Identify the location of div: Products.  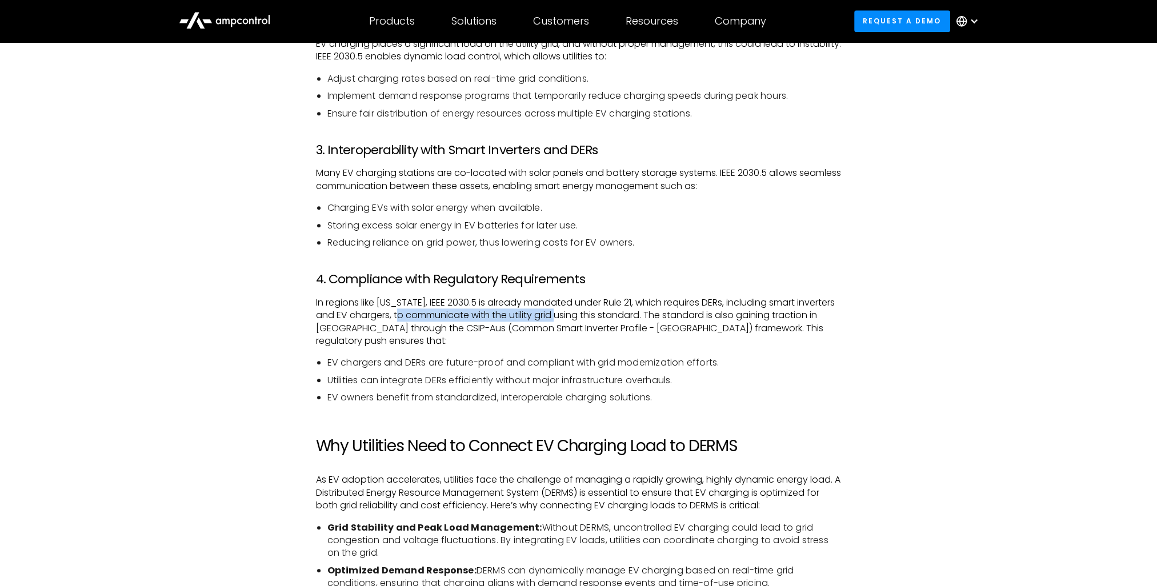
(392, 21).